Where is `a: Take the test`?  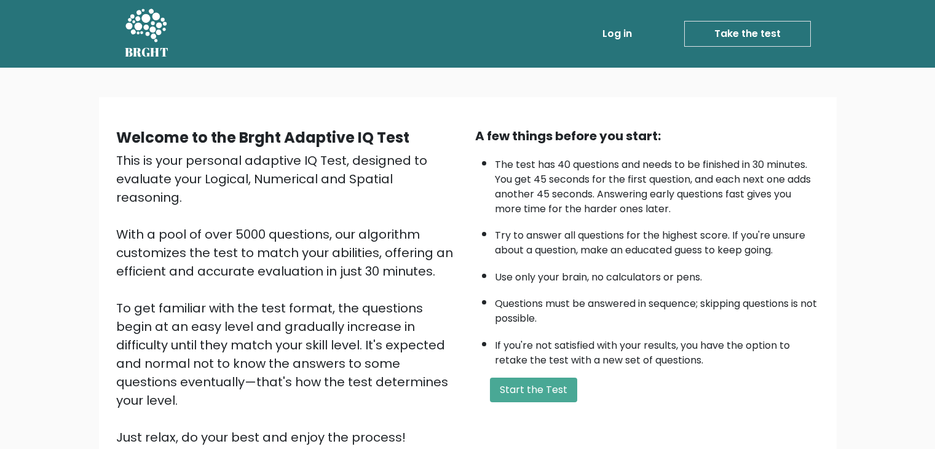 a: Take the test is located at coordinates (747, 34).